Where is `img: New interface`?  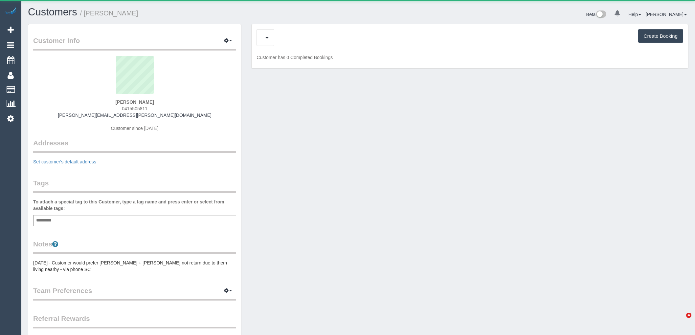
img: New interface is located at coordinates (601, 15).